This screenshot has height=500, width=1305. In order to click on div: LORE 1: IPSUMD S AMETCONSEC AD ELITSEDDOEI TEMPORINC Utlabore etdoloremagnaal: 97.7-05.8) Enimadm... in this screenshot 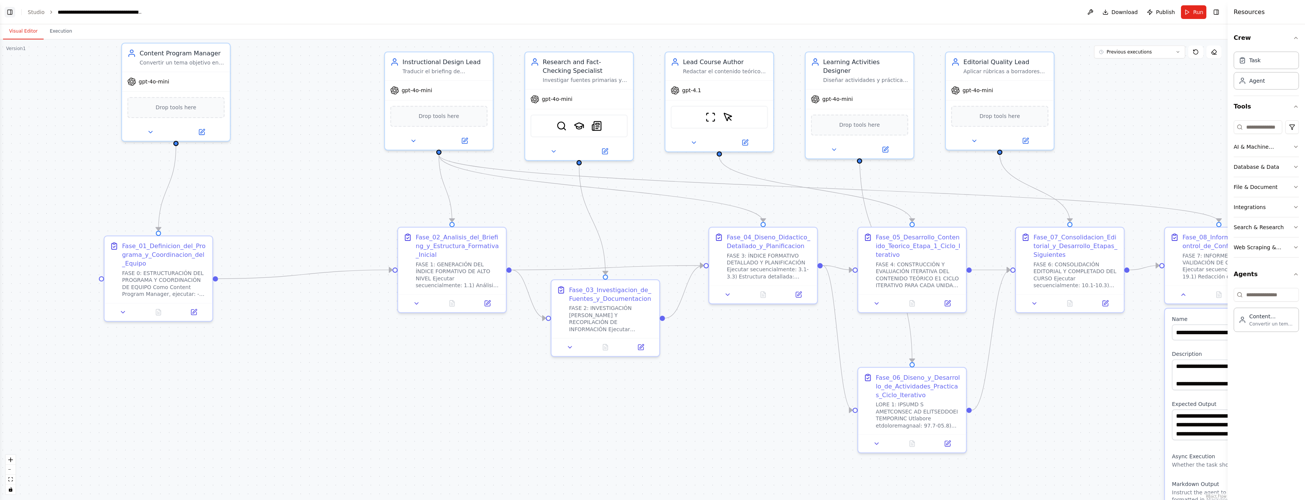, I will do `click(918, 415)`.